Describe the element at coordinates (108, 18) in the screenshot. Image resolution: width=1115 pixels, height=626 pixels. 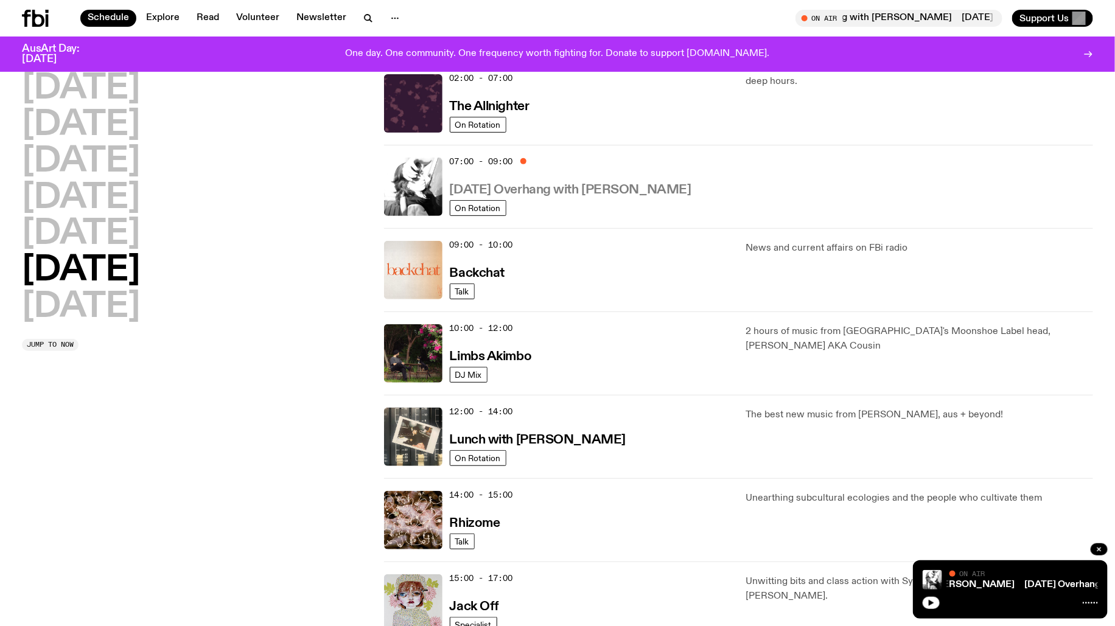
I see `a: Schedule` at that location.